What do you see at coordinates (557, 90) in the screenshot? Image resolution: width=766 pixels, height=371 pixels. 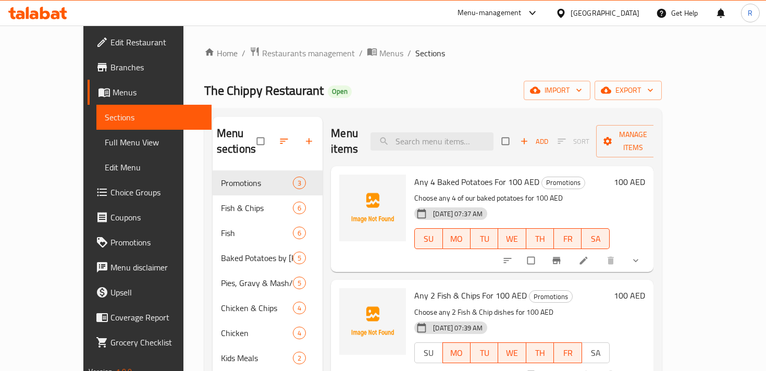 I see `span: import` at bounding box center [557, 90].